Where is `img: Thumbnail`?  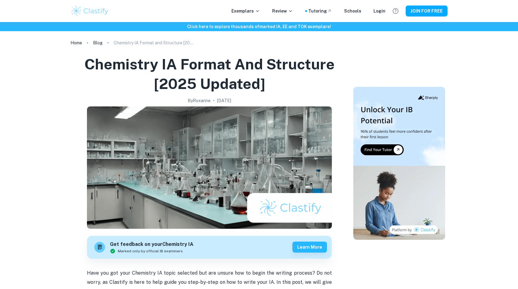
img: Thumbnail is located at coordinates (399, 163).